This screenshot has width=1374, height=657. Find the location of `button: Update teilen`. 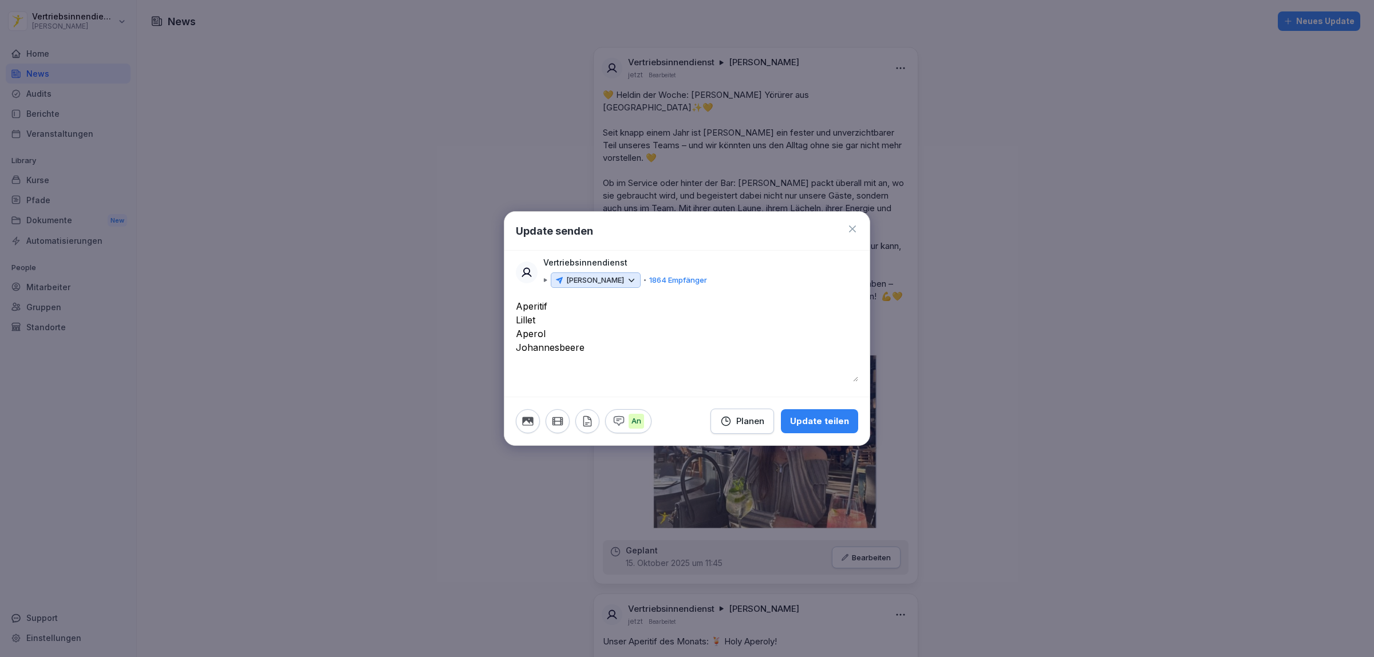

button: Update teilen is located at coordinates (819, 421).